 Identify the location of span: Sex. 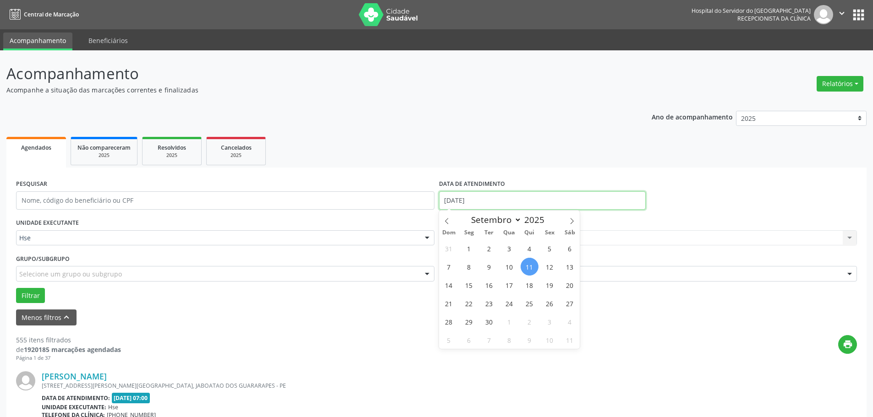
(549, 233).